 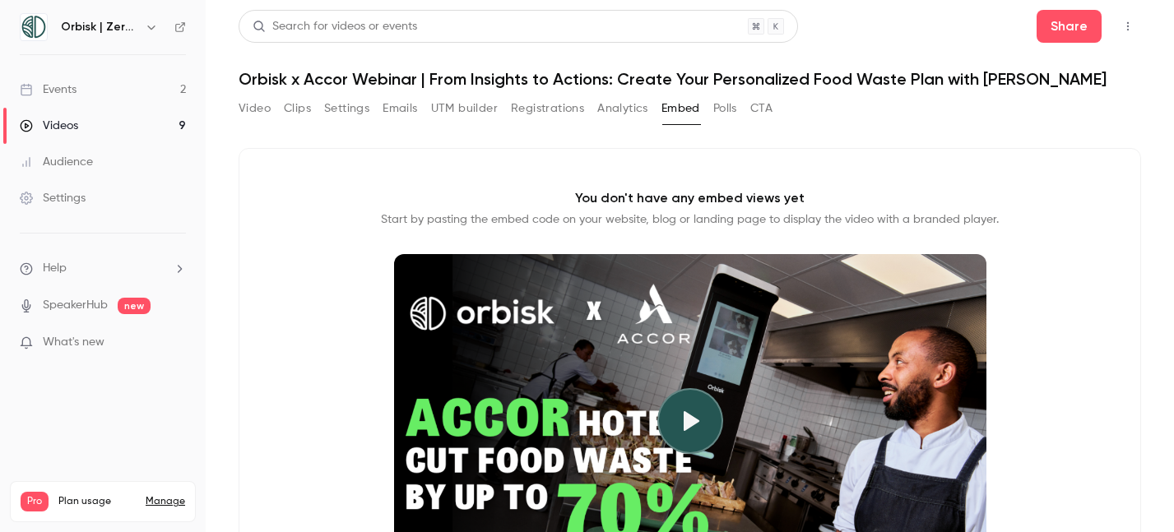 I want to click on h1: Orbisk x Accor Webinar | From Insights to Actions: Create Your Personalized Food Waste Plan with ..., so click(x=690, y=79).